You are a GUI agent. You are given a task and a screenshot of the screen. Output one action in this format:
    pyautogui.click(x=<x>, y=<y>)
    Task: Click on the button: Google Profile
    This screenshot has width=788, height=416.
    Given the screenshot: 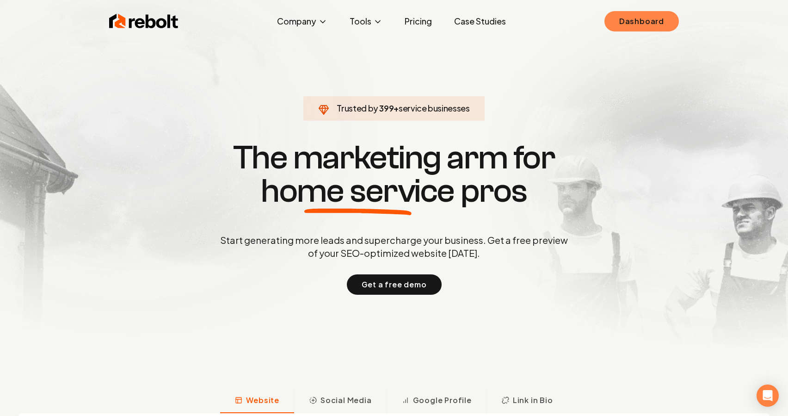 What is the action you would take?
    pyautogui.click(x=437, y=401)
    